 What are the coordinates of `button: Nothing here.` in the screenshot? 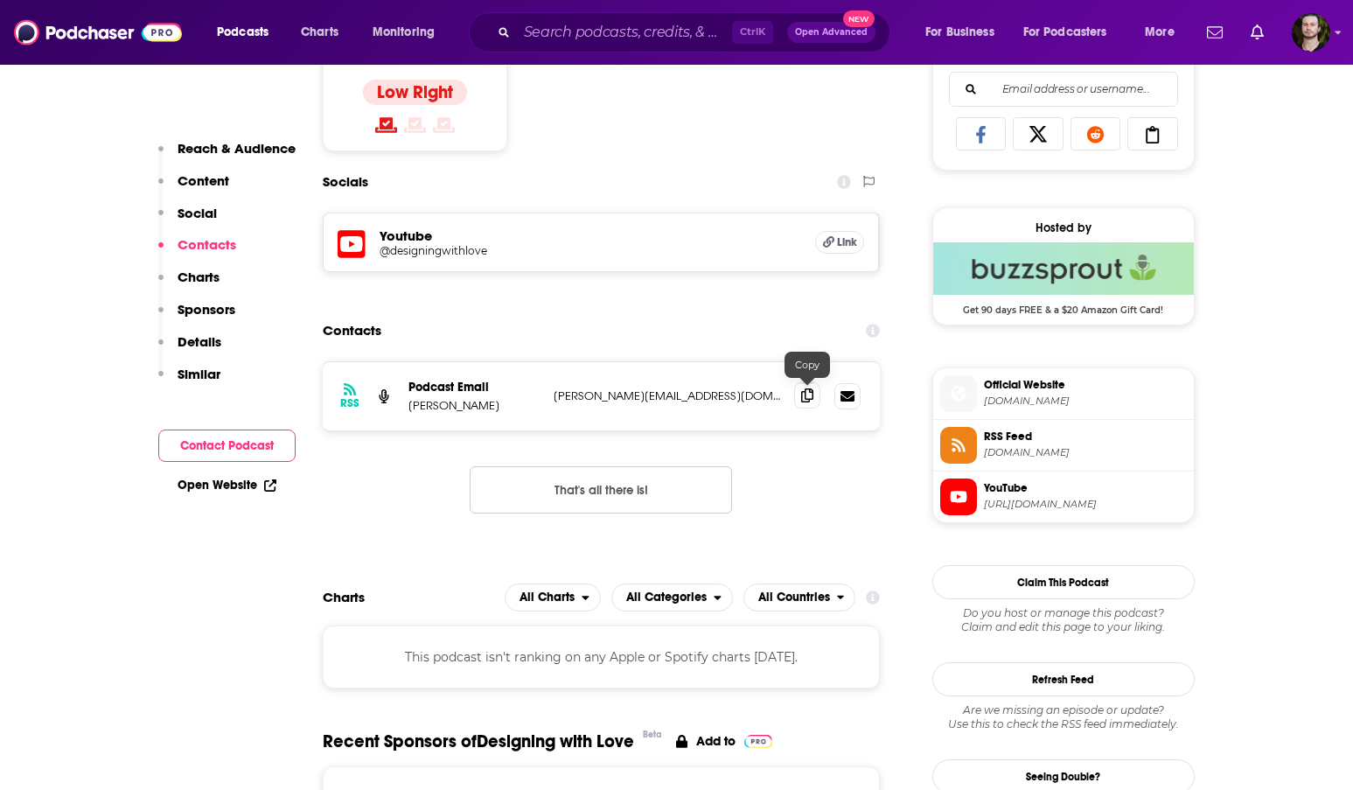 It's located at (601, 490).